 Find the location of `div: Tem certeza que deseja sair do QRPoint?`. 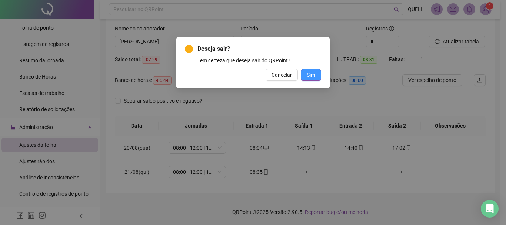

div: Tem certeza que deseja sair do QRPoint? is located at coordinates (259, 60).